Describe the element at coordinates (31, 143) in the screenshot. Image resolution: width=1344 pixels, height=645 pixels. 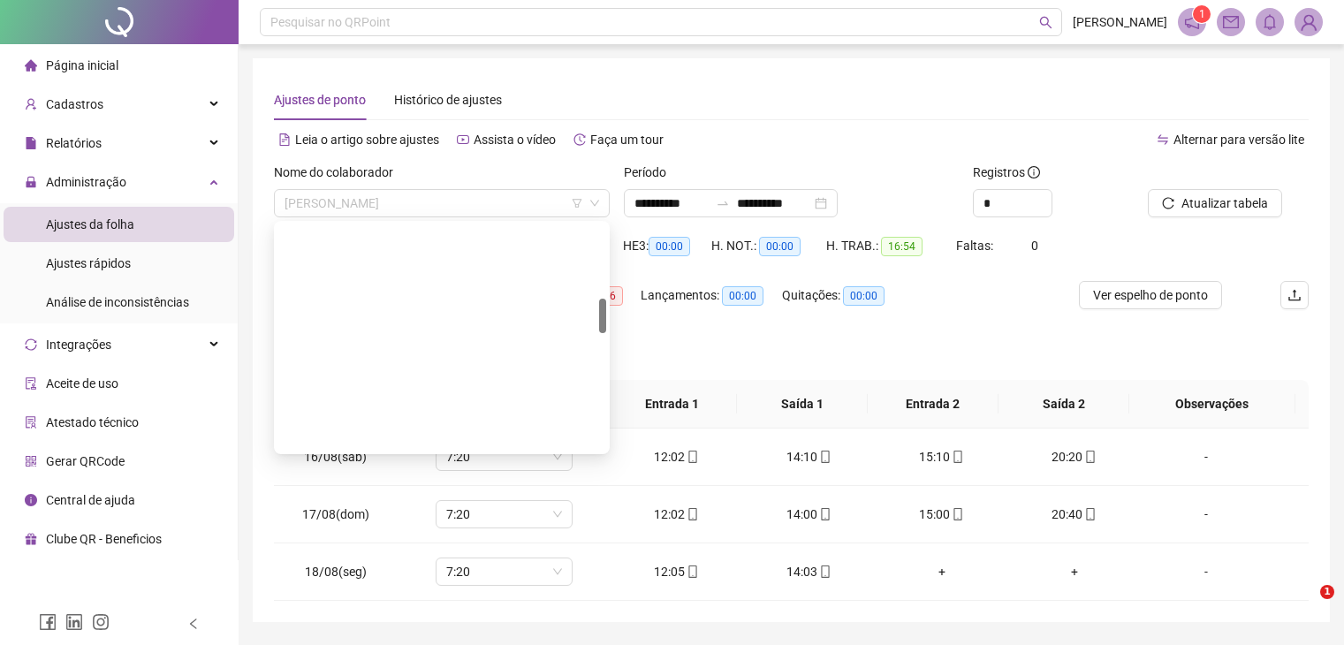
I see `span: file` at that location.